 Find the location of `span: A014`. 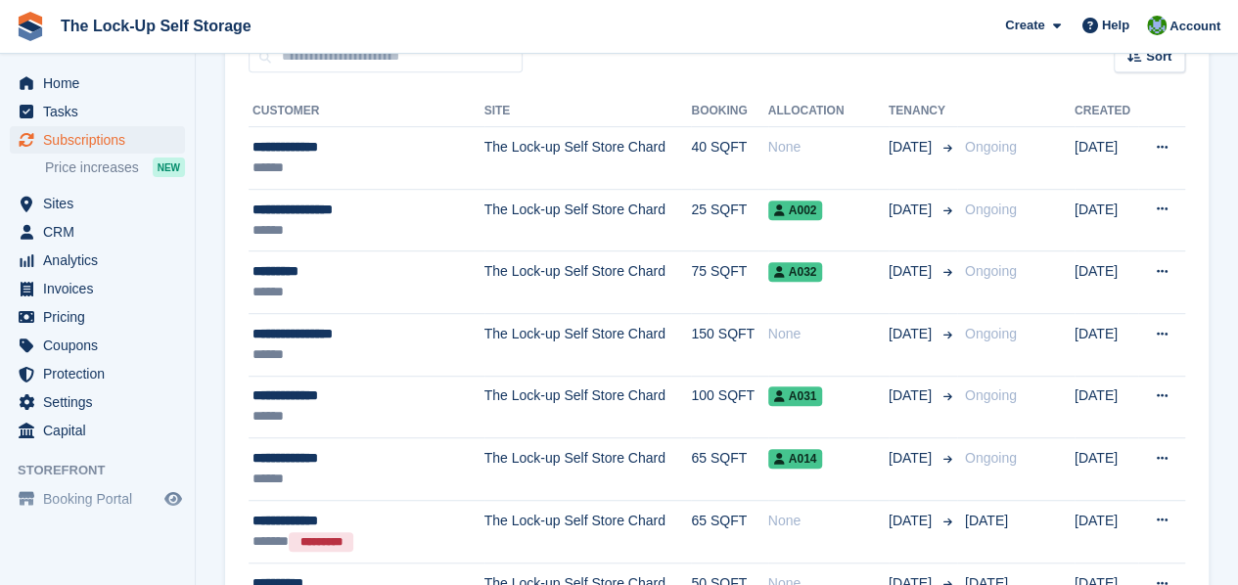

span: A014 is located at coordinates (796, 459).